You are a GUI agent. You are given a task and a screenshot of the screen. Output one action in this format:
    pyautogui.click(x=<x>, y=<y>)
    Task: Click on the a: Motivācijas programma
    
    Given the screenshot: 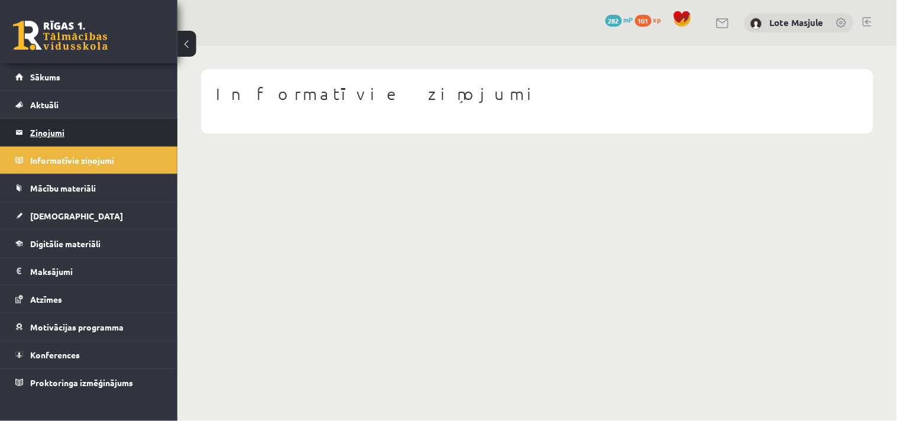 What is the action you would take?
    pyautogui.click(x=89, y=327)
    